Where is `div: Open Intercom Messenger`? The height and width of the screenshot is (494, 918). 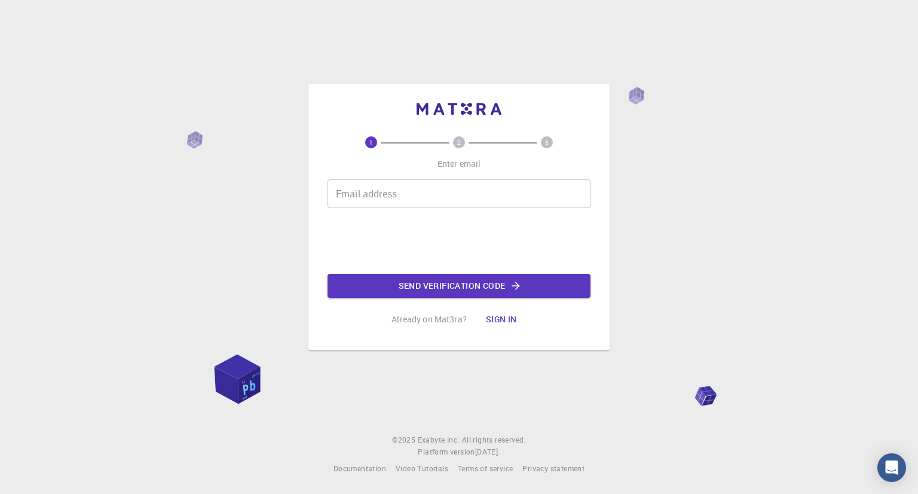 div: Open Intercom Messenger is located at coordinates (892, 468).